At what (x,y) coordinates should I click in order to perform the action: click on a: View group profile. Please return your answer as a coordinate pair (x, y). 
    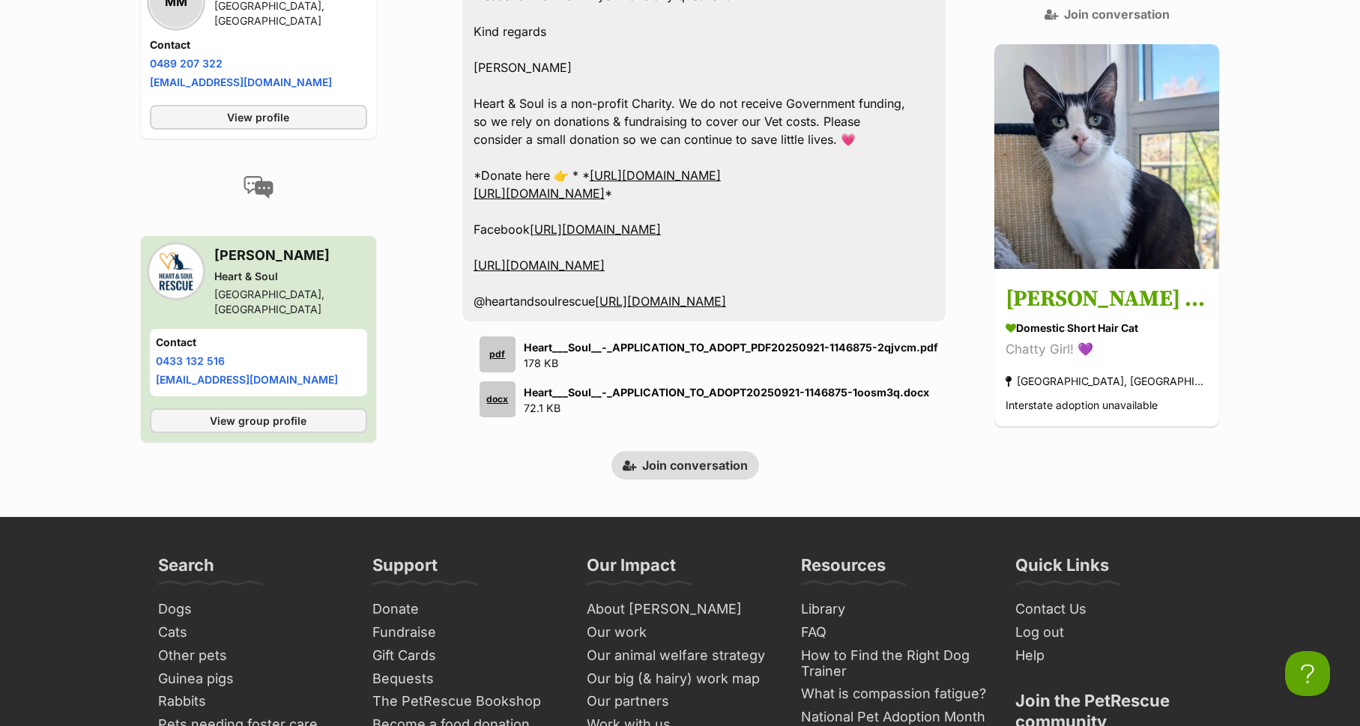
    Looking at the image, I should click on (259, 420).